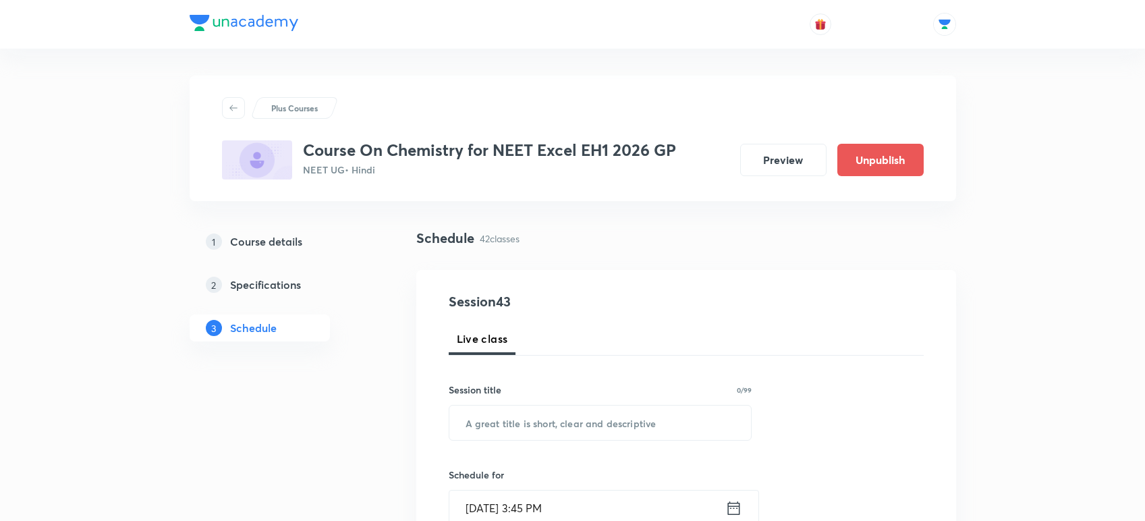 The width and height of the screenshot is (1145, 521). Describe the element at coordinates (600, 474) in the screenshot. I see `h6: Schedule for` at that location.